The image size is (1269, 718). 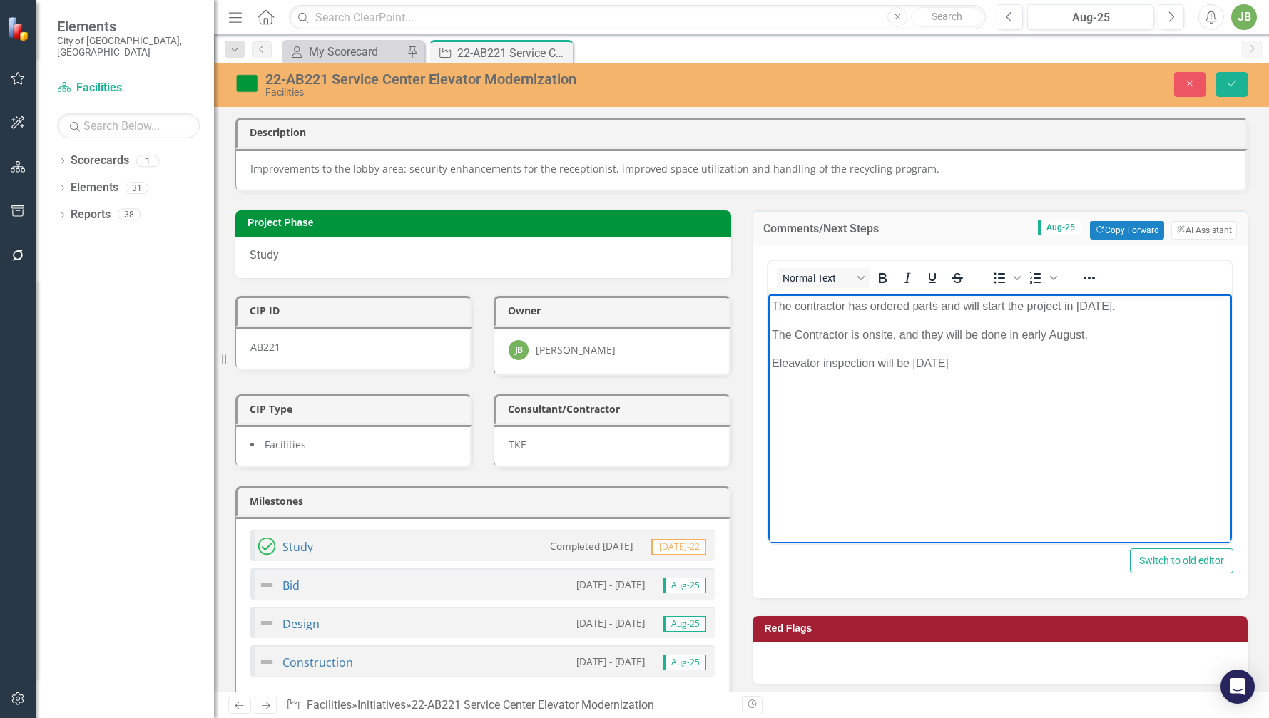 What do you see at coordinates (1244, 17) in the screenshot?
I see `button: JB` at bounding box center [1244, 17].